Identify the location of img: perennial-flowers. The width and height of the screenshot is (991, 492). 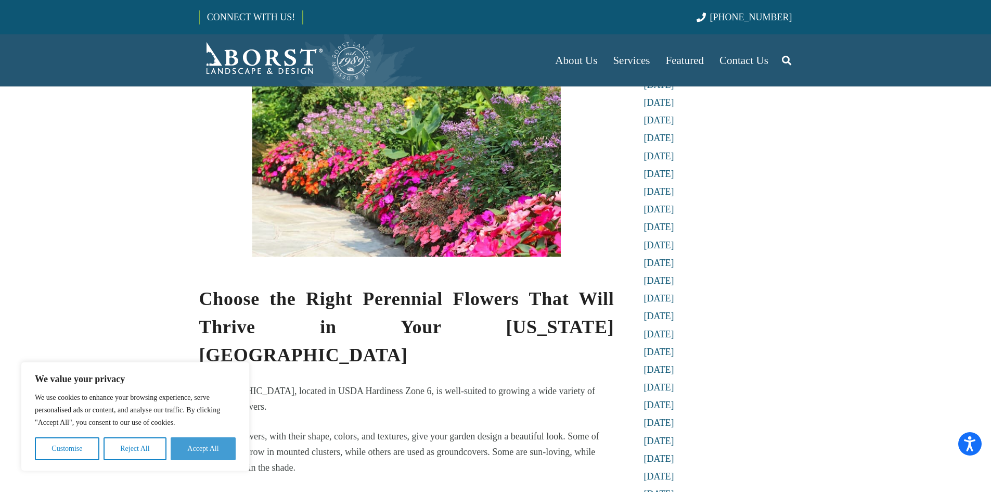
(406, 153).